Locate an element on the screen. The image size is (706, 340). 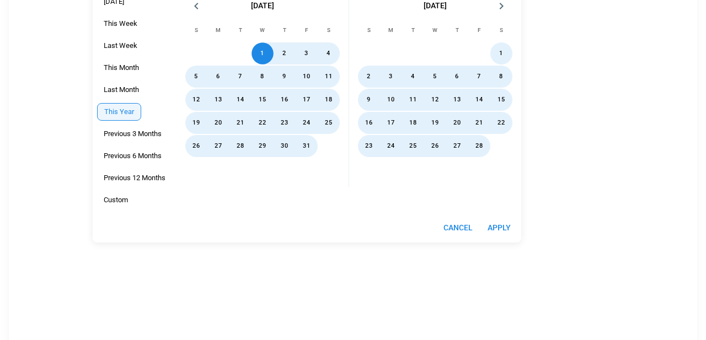
span: Previous 3 Months is located at coordinates (132, 134).